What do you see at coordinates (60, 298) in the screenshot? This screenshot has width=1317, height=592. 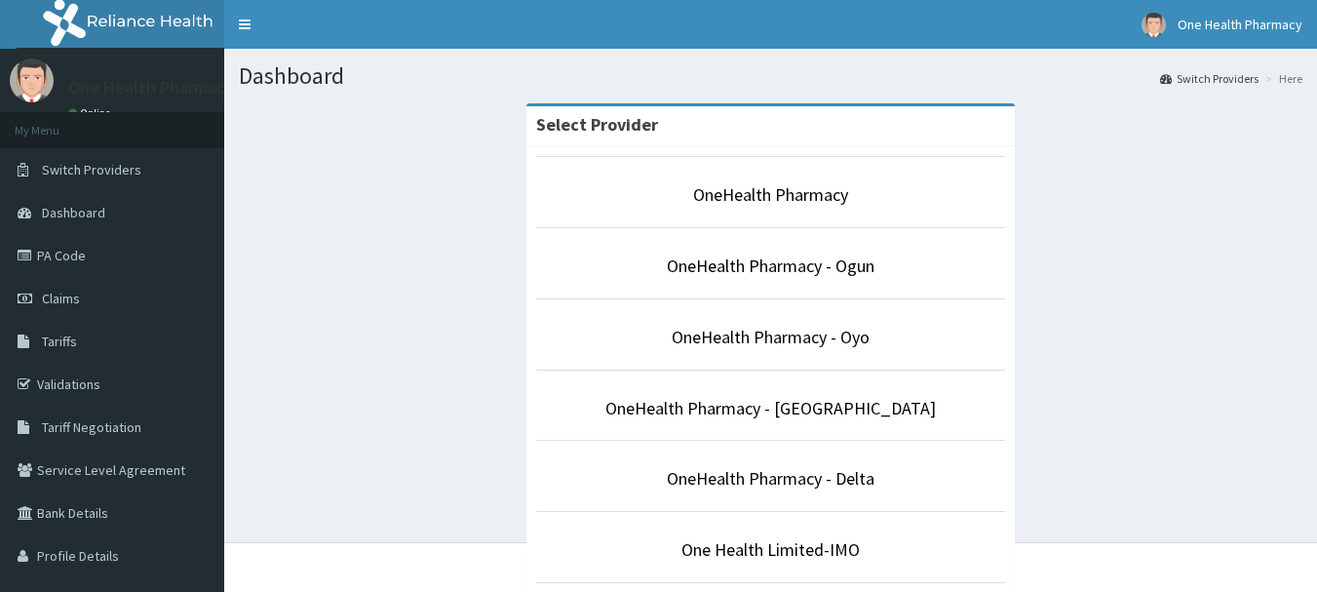 I see `span: Claims` at bounding box center [60, 298].